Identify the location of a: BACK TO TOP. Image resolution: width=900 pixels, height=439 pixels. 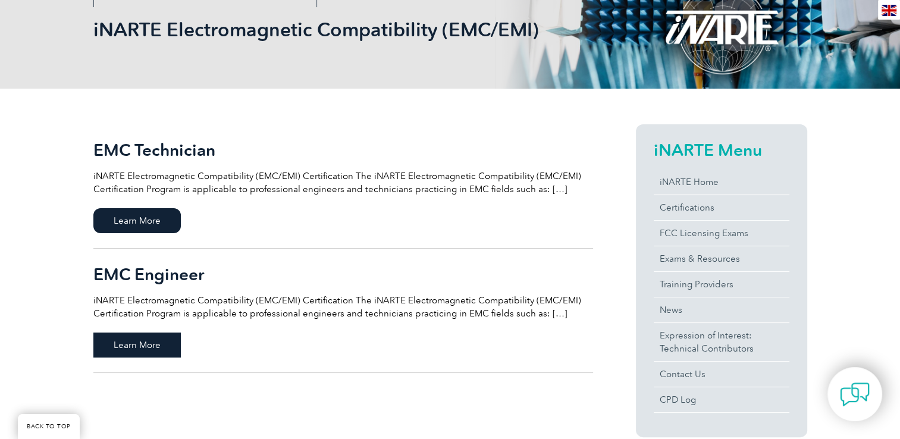
(49, 426).